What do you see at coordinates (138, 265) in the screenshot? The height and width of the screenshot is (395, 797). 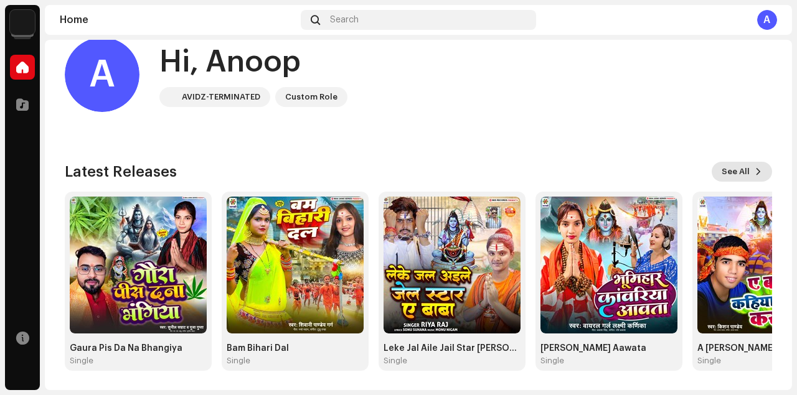 I see `img: cecd7fbe-1f5f-4518-8d8d-9cf244baba16` at bounding box center [138, 265].